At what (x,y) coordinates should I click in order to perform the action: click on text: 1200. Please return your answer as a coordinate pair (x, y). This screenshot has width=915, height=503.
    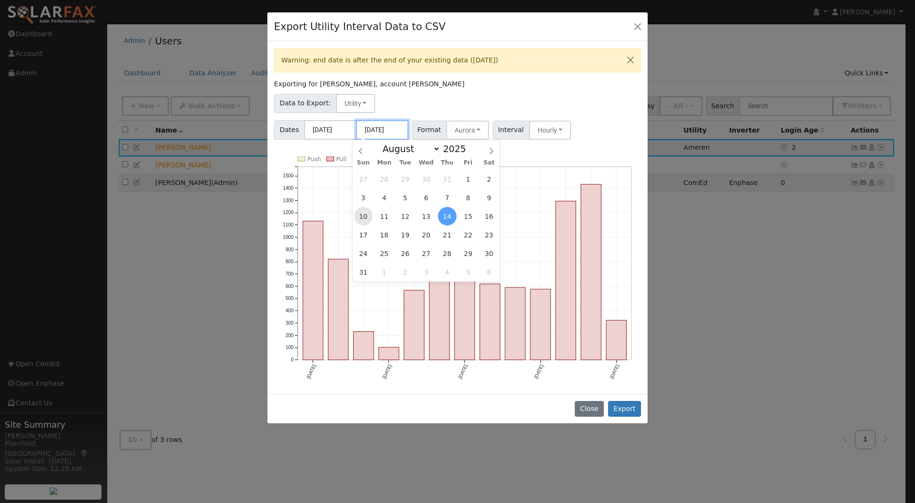
    Looking at the image, I should click on (288, 212).